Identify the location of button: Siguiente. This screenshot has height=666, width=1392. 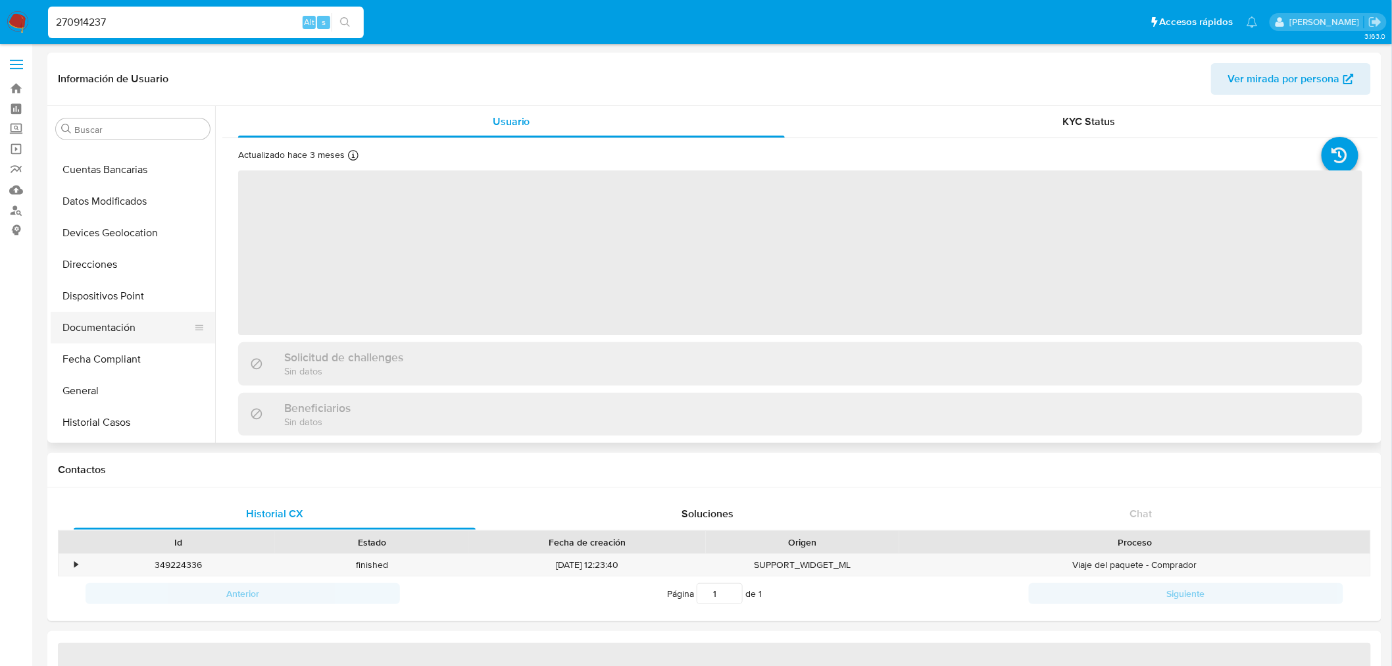
(1186, 593).